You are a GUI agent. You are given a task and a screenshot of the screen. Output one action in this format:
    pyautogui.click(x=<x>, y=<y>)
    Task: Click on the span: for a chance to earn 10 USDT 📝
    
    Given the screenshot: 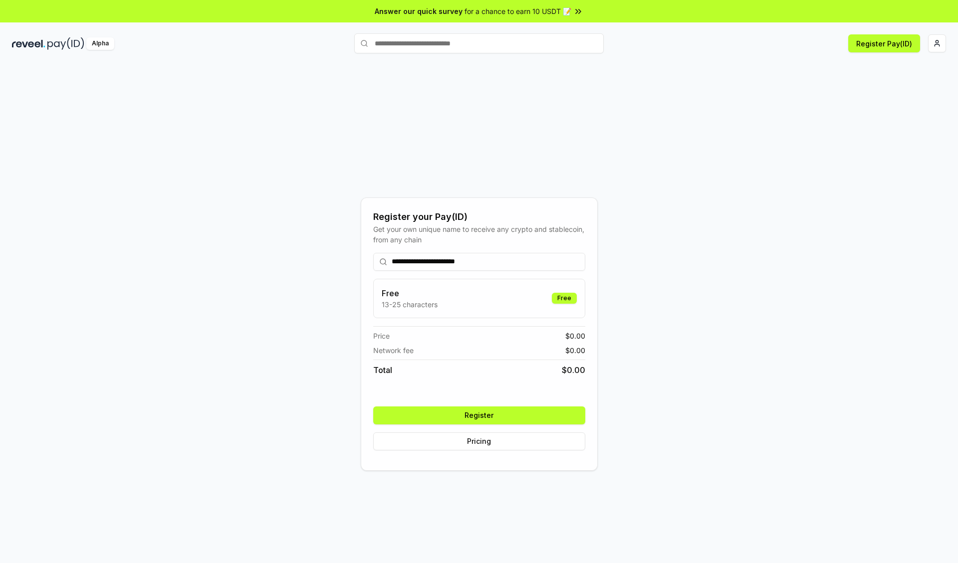 What is the action you would take?
    pyautogui.click(x=518, y=11)
    